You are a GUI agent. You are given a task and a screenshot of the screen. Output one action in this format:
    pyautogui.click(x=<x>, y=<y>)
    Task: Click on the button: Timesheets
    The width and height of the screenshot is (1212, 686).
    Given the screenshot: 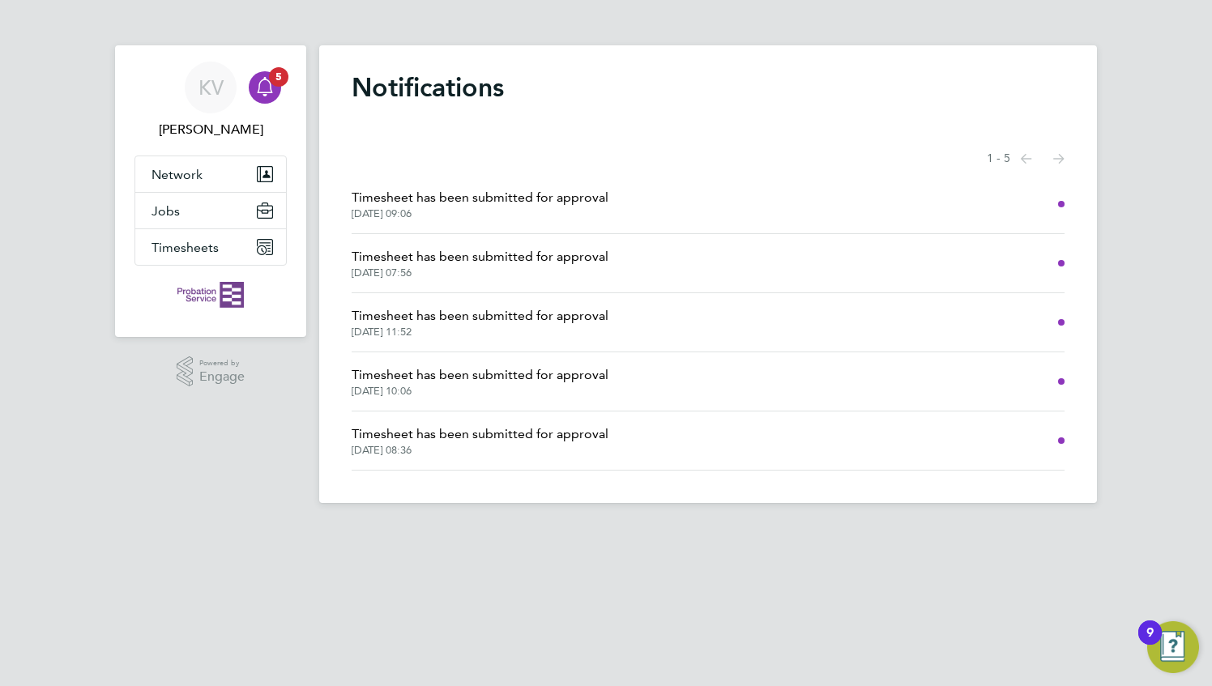 What is the action you would take?
    pyautogui.click(x=211, y=247)
    